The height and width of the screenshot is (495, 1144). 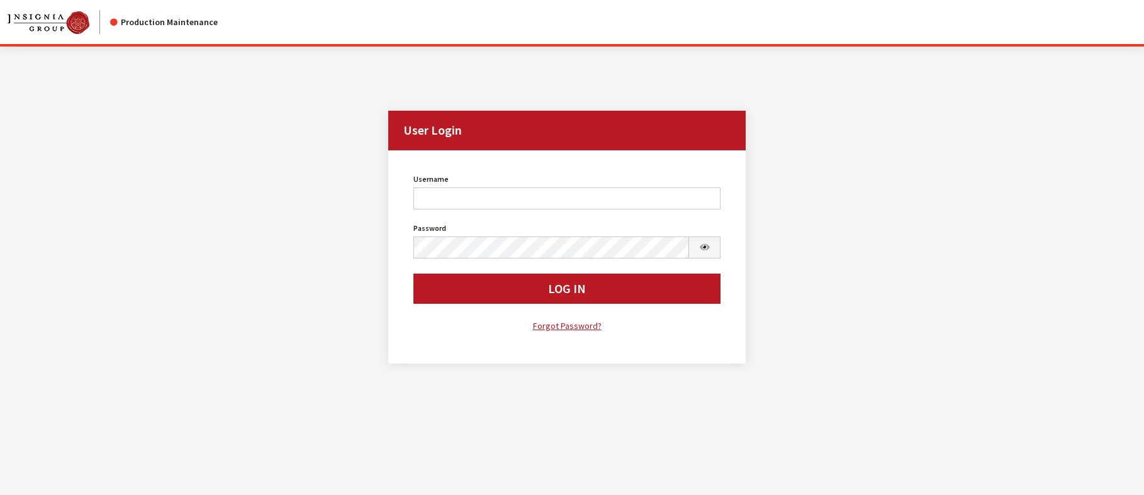 What do you see at coordinates (431, 179) in the screenshot?
I see `label: Username` at bounding box center [431, 179].